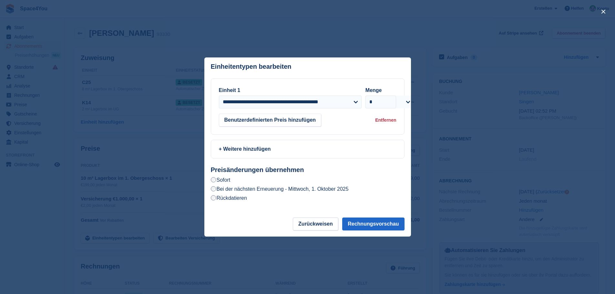 The height and width of the screenshot is (294, 615). Describe the element at coordinates (230, 90) in the screenshot. I see `label: Einheit 1` at that location.